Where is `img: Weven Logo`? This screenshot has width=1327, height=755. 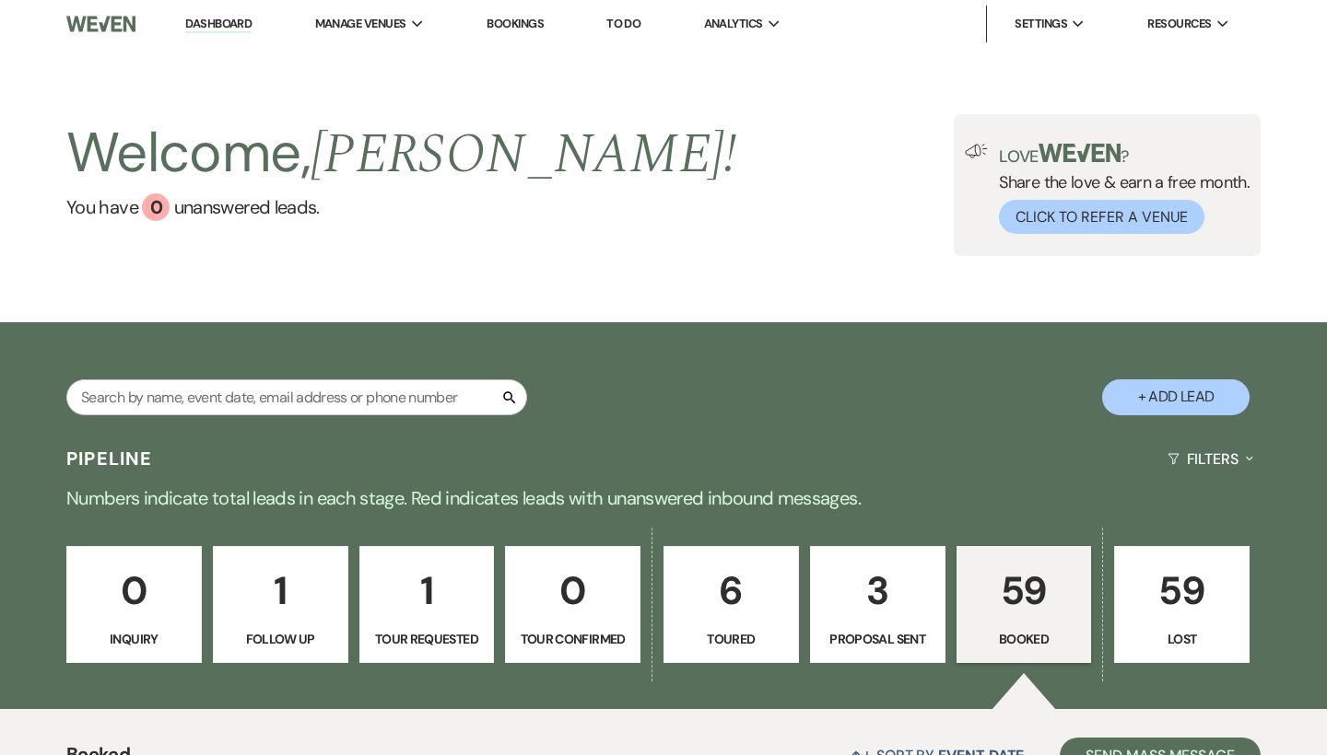
img: Weven Logo is located at coordinates (100, 24).